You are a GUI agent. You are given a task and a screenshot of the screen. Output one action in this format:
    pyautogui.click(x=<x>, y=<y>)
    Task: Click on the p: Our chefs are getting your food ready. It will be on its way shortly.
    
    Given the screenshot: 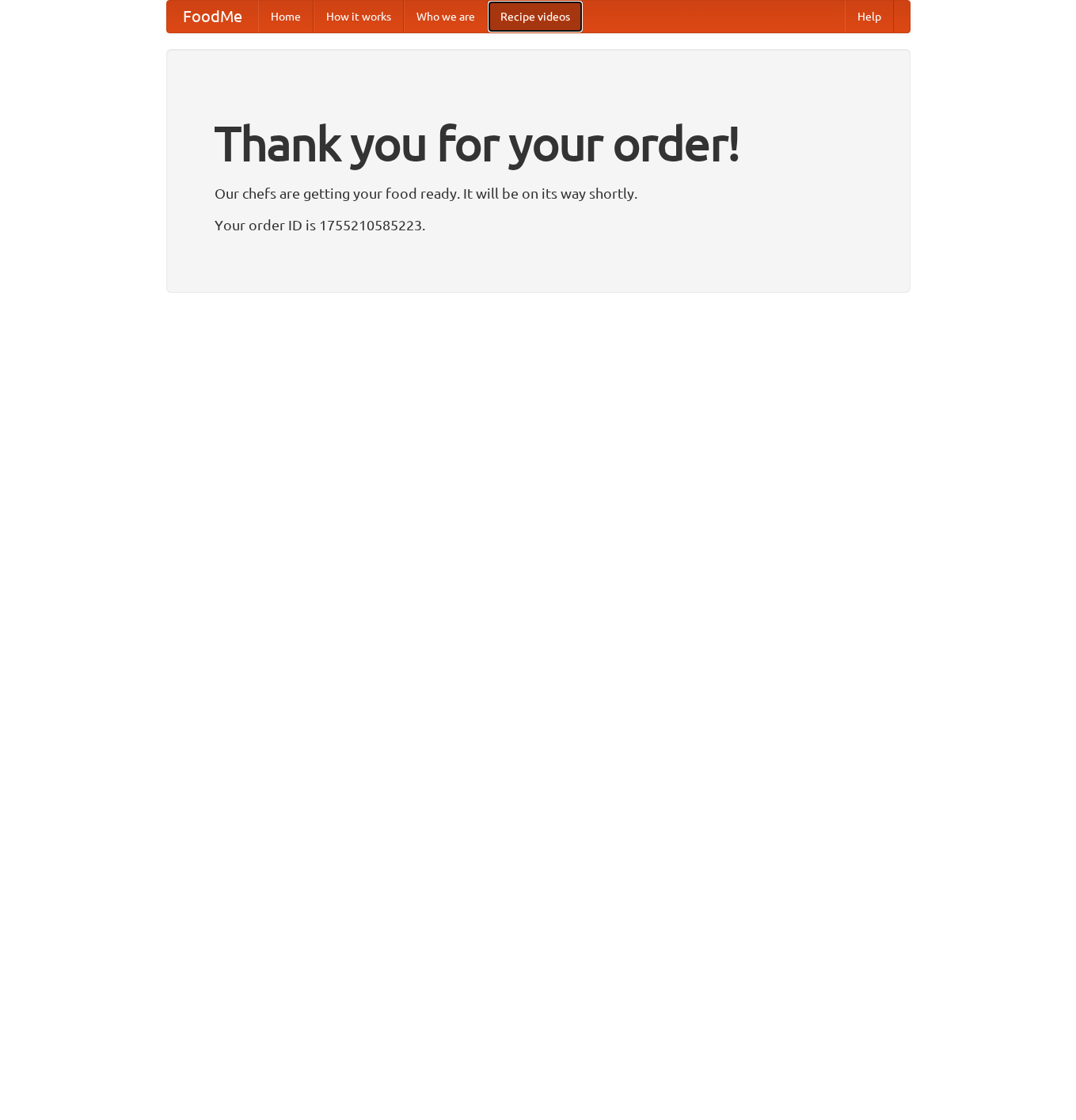 What is the action you would take?
    pyautogui.click(x=538, y=193)
    